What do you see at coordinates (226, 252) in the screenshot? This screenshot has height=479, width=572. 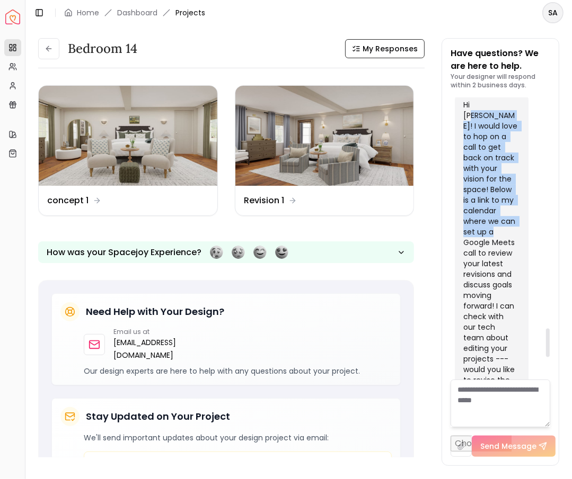 I see `button: How was your Spacejoy Experience?Feeling terribleFeeling badFeeling goodFeeling awesome` at bounding box center [226, 252].